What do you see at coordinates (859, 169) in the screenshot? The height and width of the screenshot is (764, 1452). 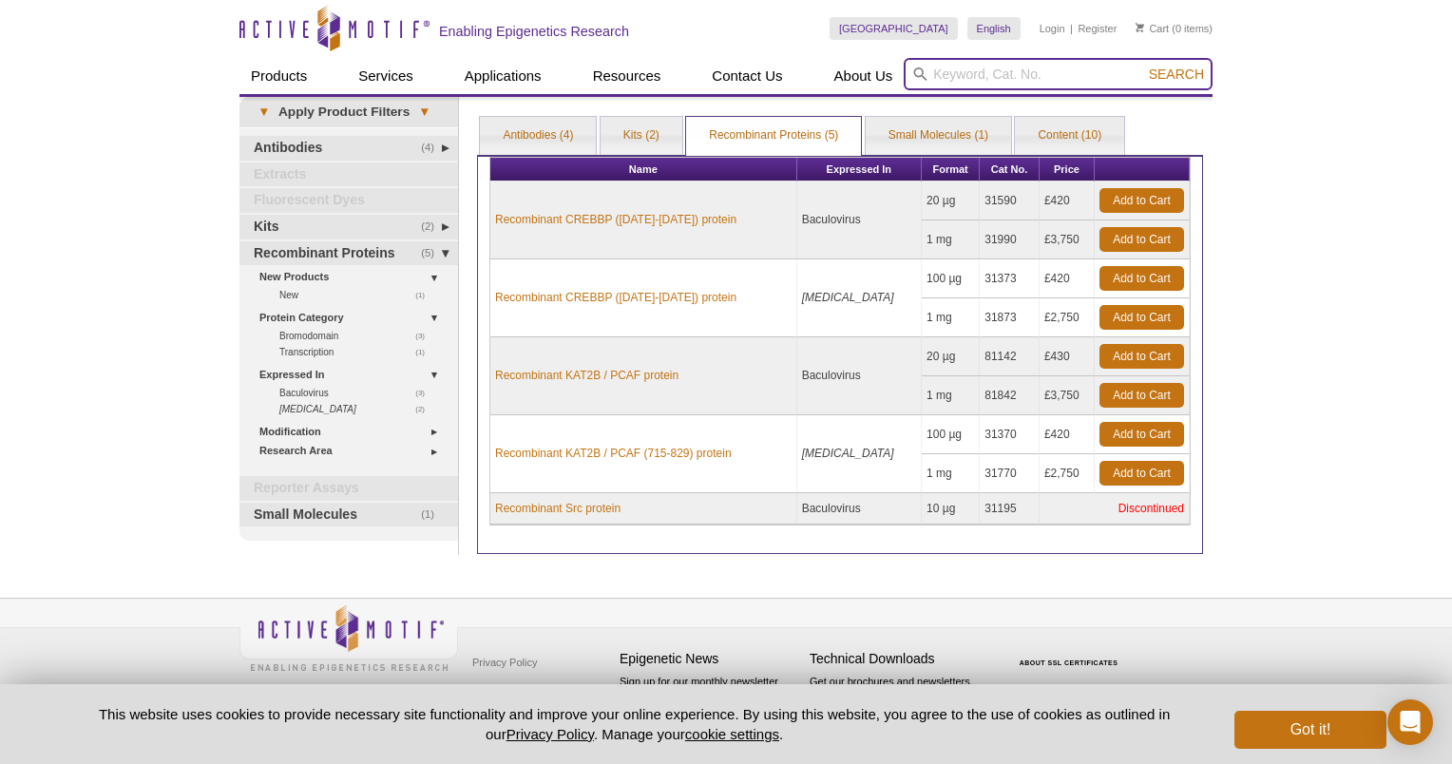 I see `th: Expressed In` at bounding box center [859, 169].